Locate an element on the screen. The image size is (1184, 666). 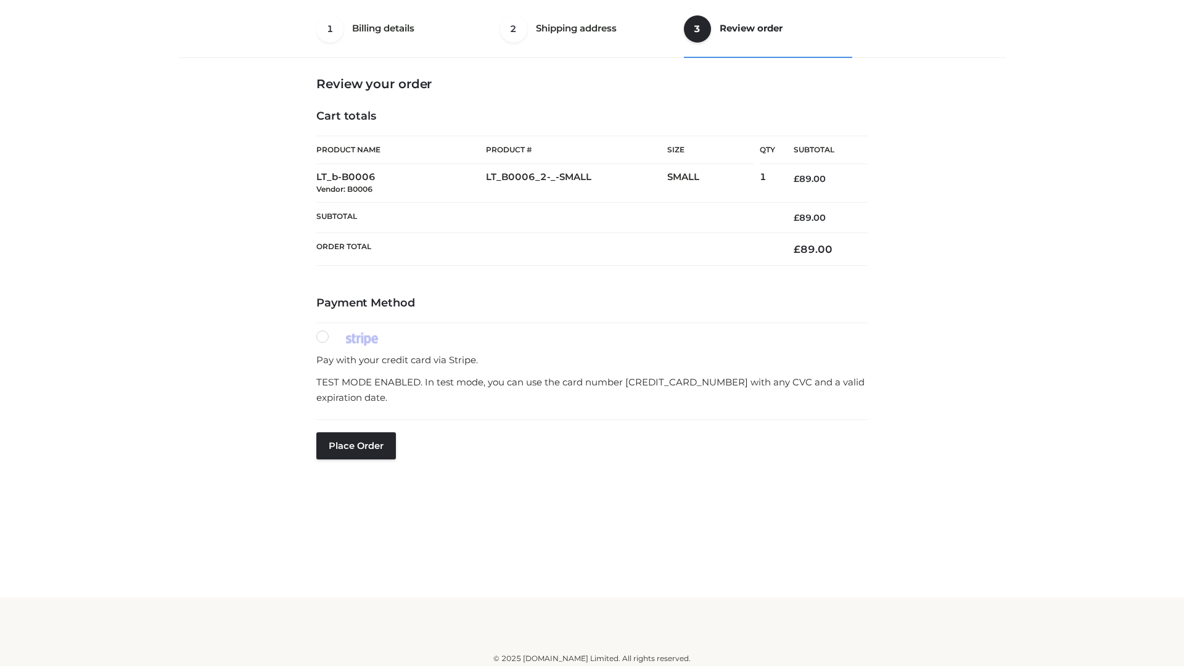
small: Vendor: B0006 is located at coordinates (344, 189).